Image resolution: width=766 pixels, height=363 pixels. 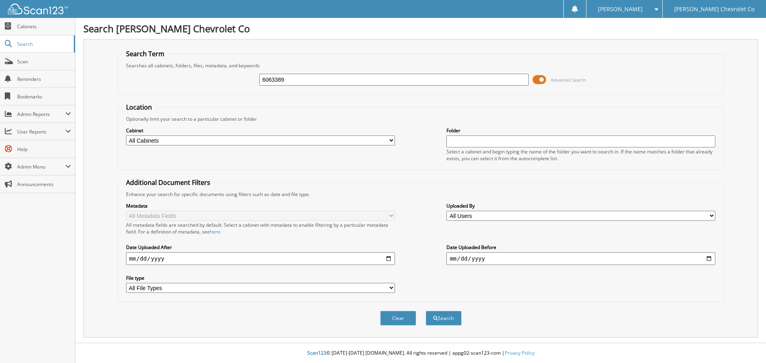 What do you see at coordinates (568, 80) in the screenshot?
I see `span: Advanced Search` at bounding box center [568, 80].